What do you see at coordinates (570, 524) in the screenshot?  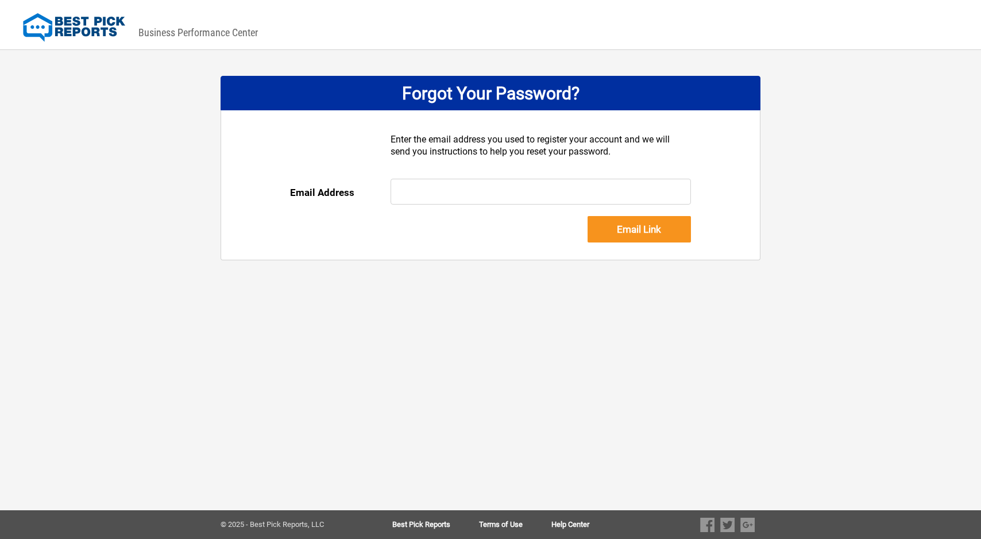 I see `a: Help Center` at bounding box center [570, 524].